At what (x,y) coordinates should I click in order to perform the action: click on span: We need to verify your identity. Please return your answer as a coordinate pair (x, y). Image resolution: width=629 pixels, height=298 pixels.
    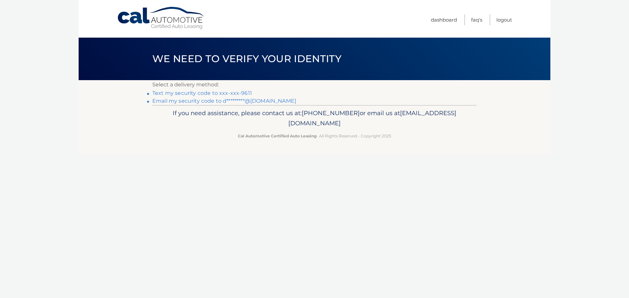
    Looking at the image, I should click on (247, 59).